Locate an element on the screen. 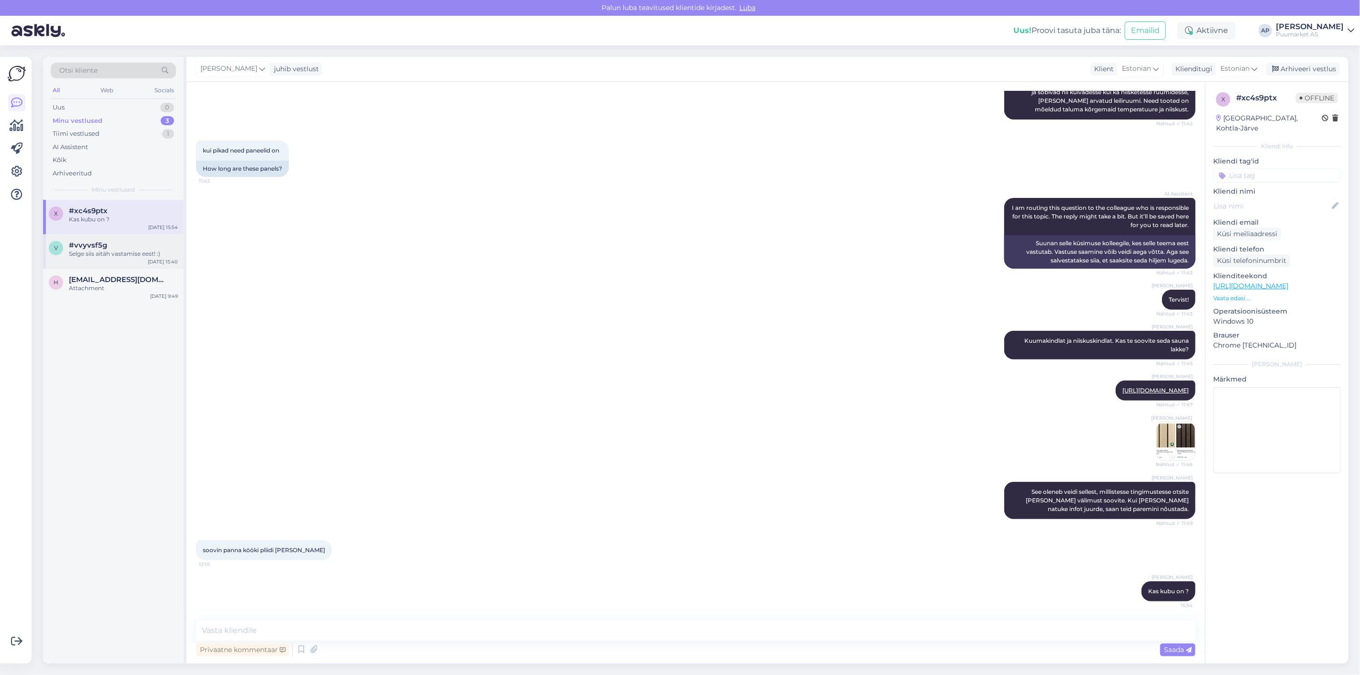 This screenshot has height=675, width=1360. span: Nähtud ✓ 11:49 is located at coordinates (1175, 523).